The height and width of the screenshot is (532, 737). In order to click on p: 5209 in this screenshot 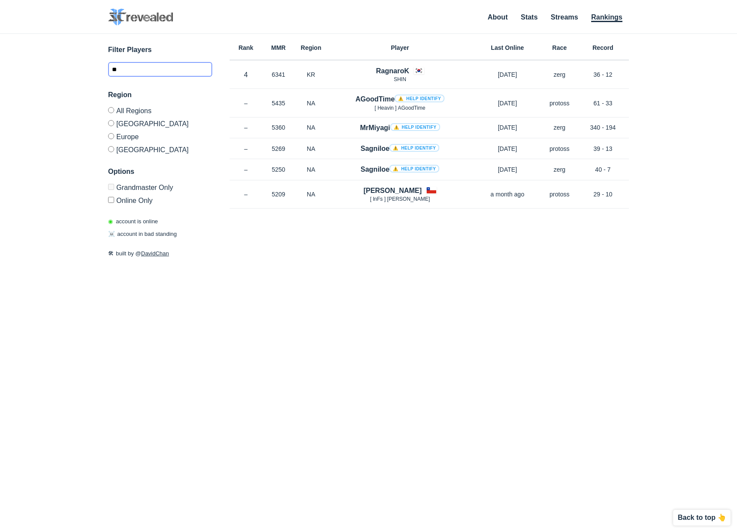, I will do `click(278, 194)`.